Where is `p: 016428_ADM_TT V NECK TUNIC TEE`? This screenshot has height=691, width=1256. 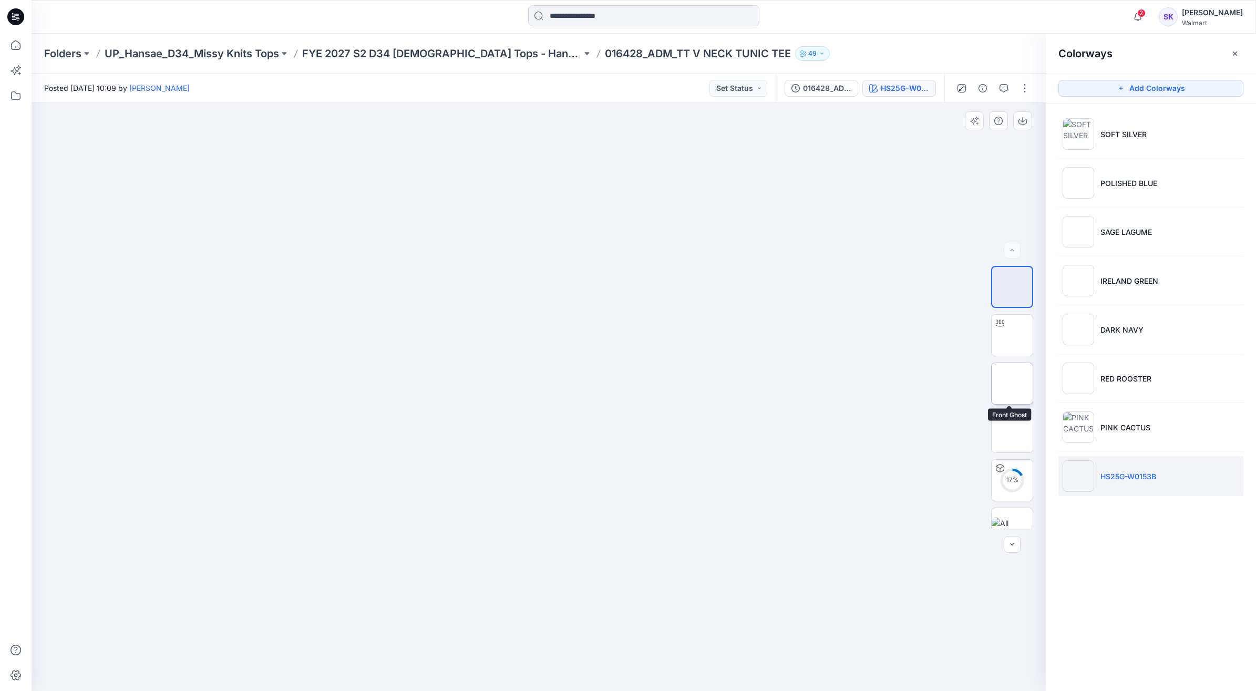 p: 016428_ADM_TT V NECK TUNIC TEE is located at coordinates (698, 54).